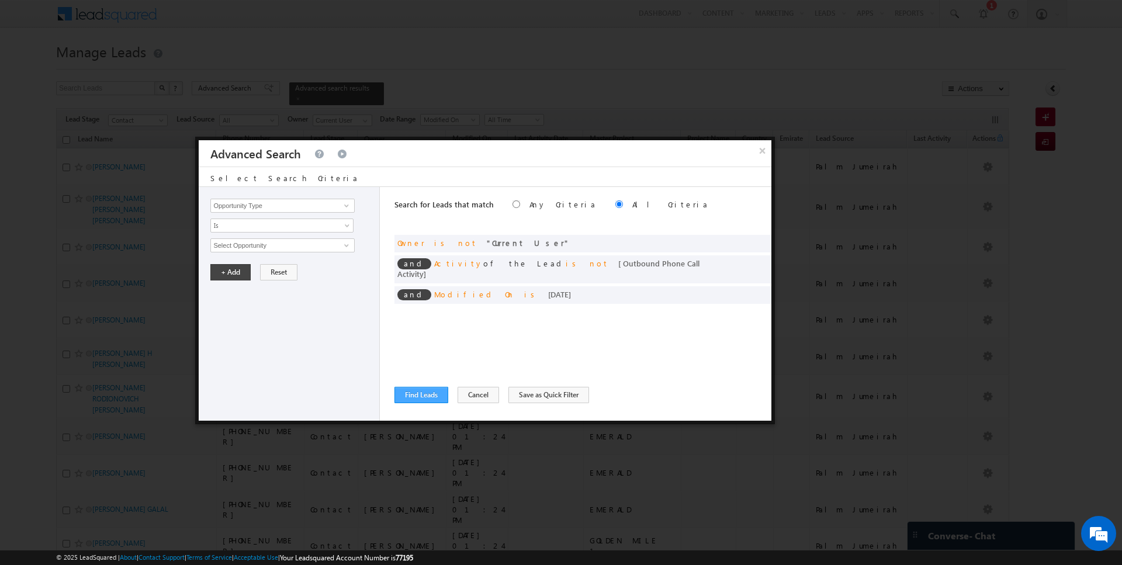 This screenshot has height=565, width=1122. I want to click on span: Is, so click(274, 226).